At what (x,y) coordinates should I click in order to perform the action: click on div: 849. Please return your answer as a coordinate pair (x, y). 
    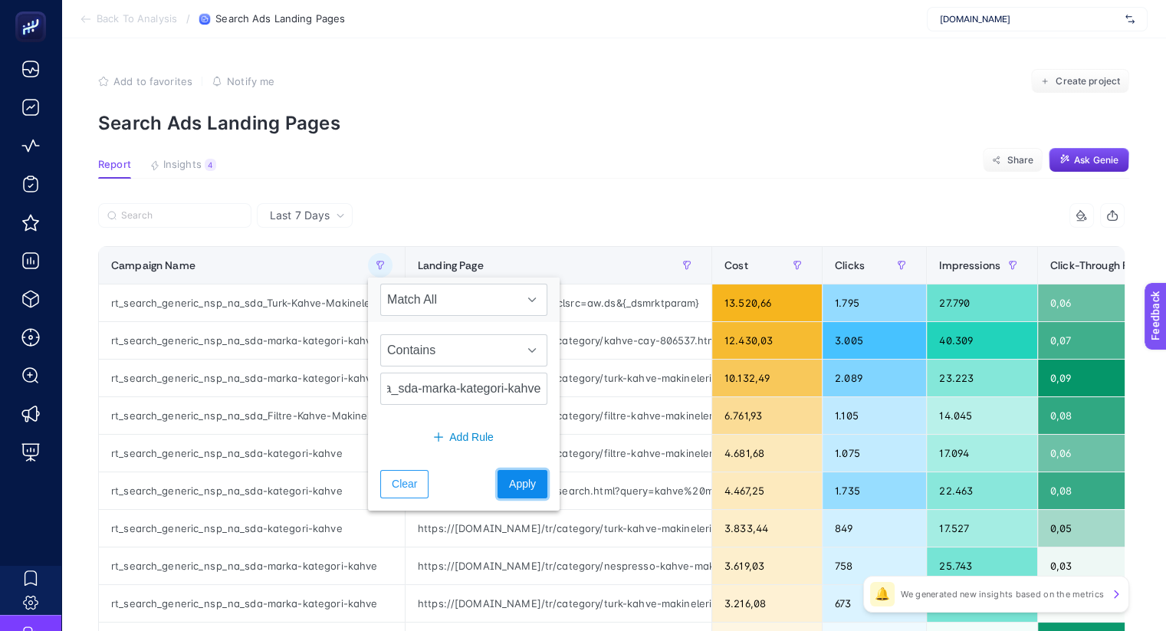
    Looking at the image, I should click on (874, 528).